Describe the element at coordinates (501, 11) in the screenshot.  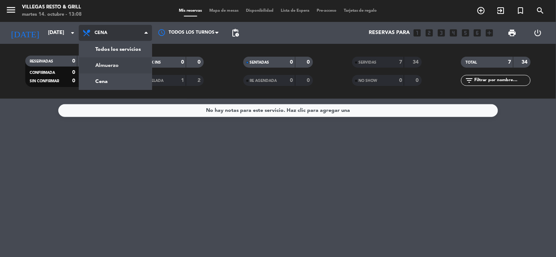
I see `i: exit_to_app` at that location.